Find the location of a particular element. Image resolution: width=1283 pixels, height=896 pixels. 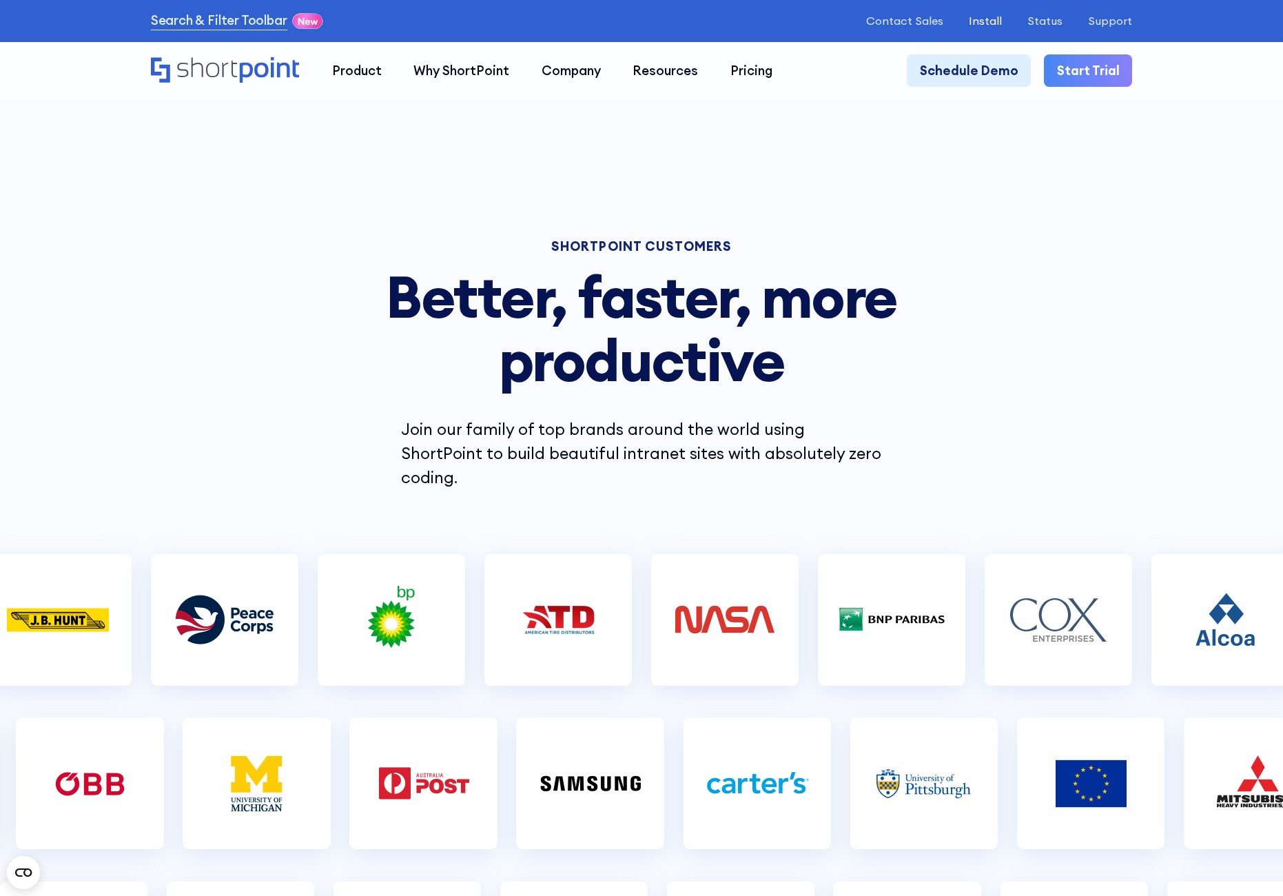

div: Chat Widget is located at coordinates (1249, 863).